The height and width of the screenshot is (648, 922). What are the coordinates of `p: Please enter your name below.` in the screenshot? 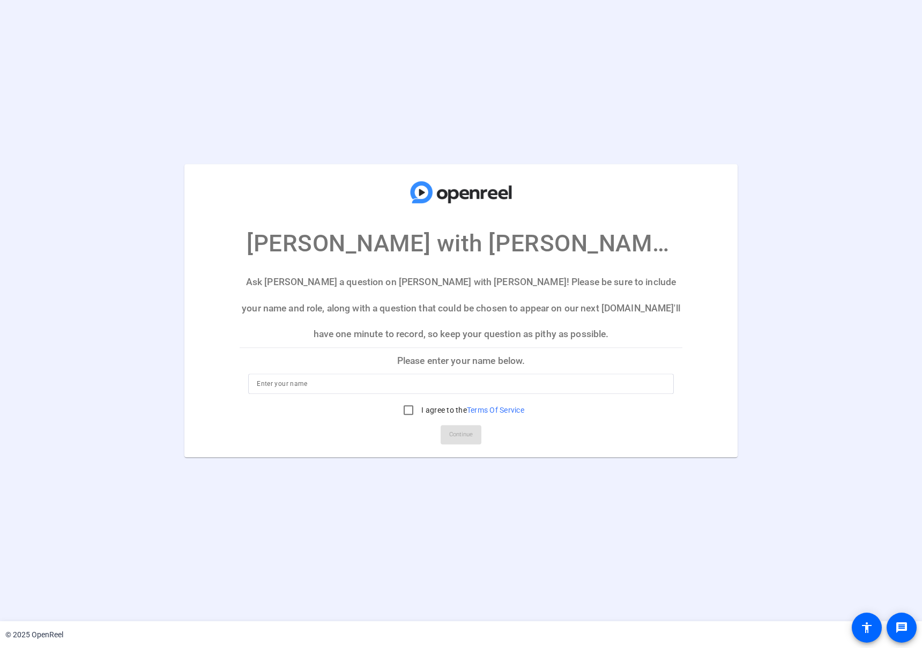 It's located at (461, 361).